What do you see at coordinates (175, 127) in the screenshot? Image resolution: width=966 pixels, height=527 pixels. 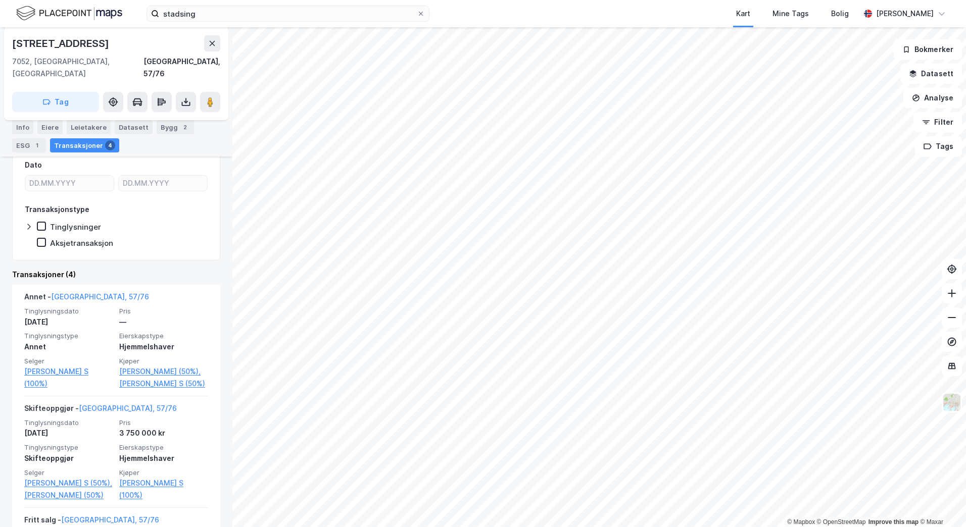 I see `div: Bygg` at bounding box center [175, 127].